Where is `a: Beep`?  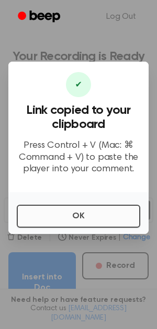
a: Beep is located at coordinates (40, 17).